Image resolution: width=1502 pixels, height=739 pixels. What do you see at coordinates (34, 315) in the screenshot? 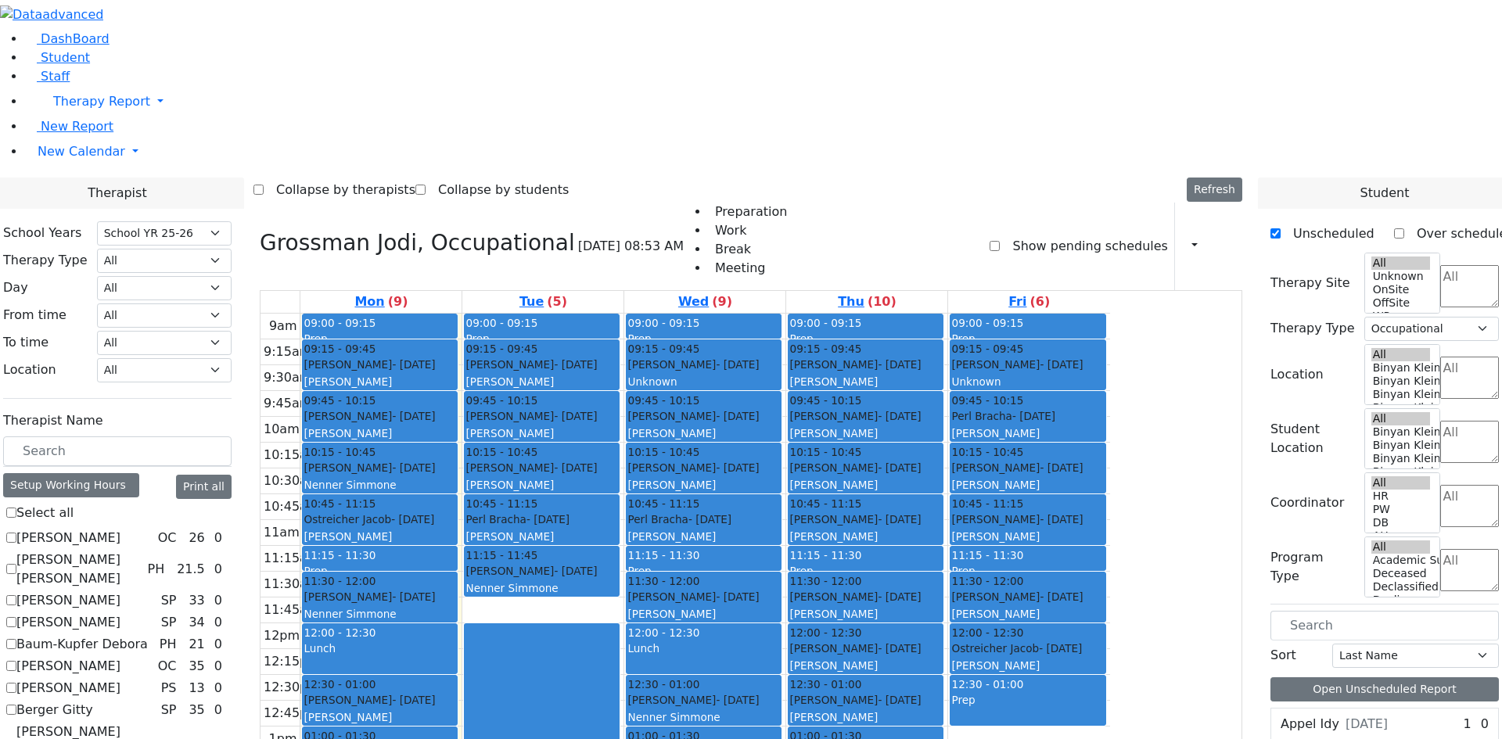
I see `label: From time` at bounding box center [34, 315].